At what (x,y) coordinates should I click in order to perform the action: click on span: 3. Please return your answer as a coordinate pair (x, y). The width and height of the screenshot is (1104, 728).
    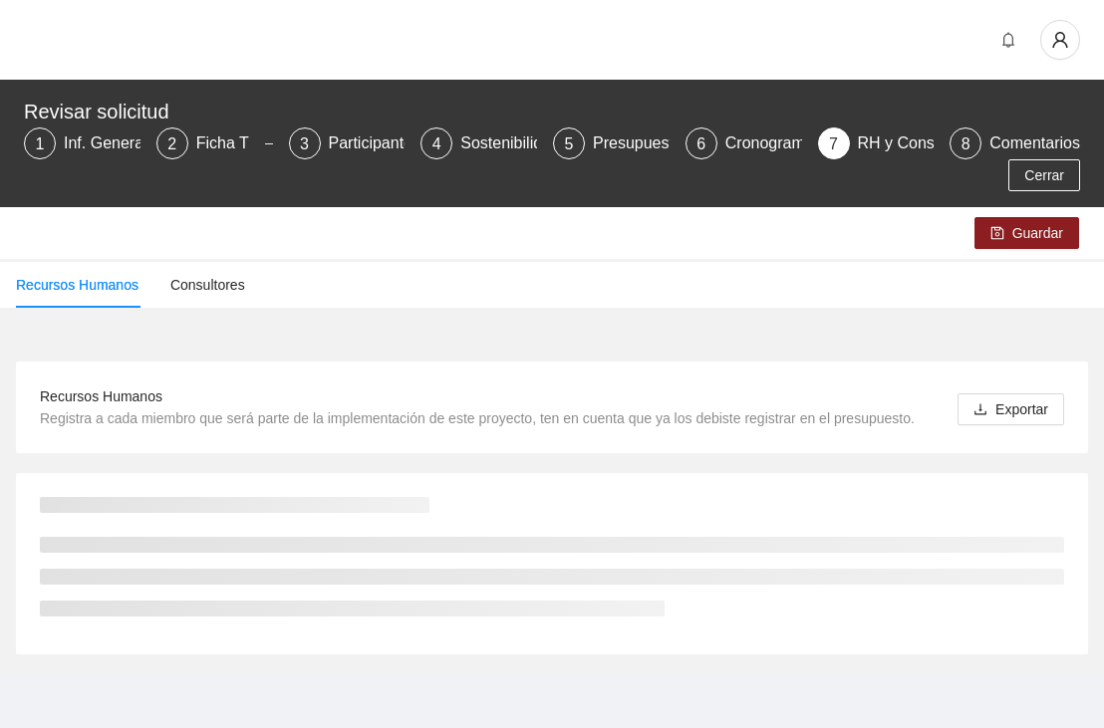
    Looking at the image, I should click on (304, 143).